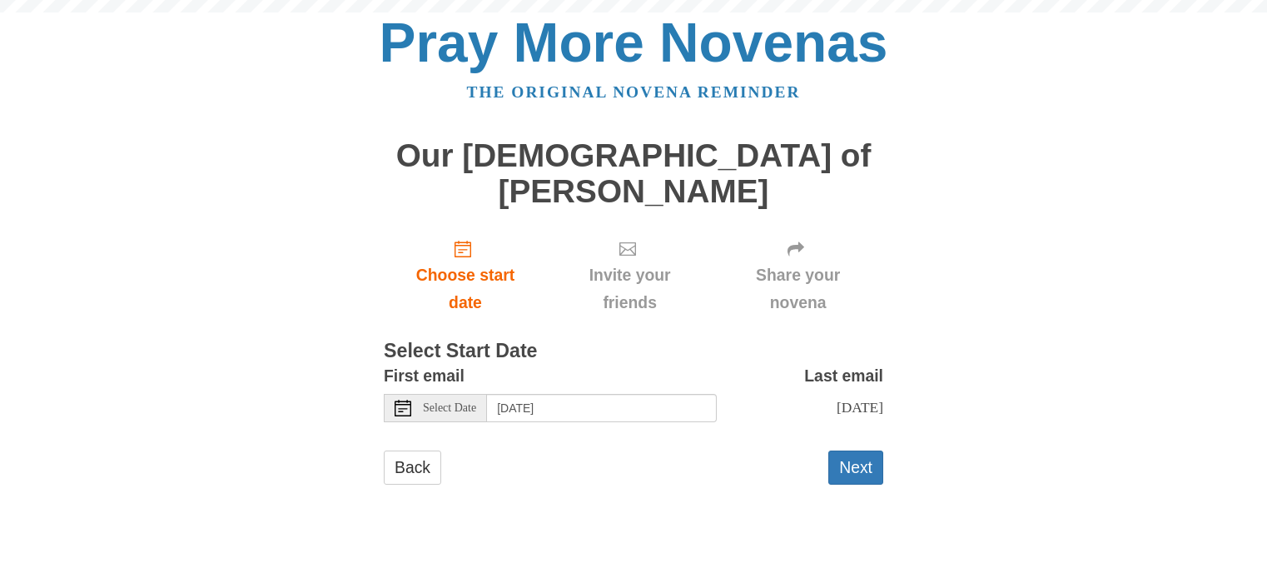 The image size is (1267, 573). I want to click on a: Choose start date, so click(465, 275).